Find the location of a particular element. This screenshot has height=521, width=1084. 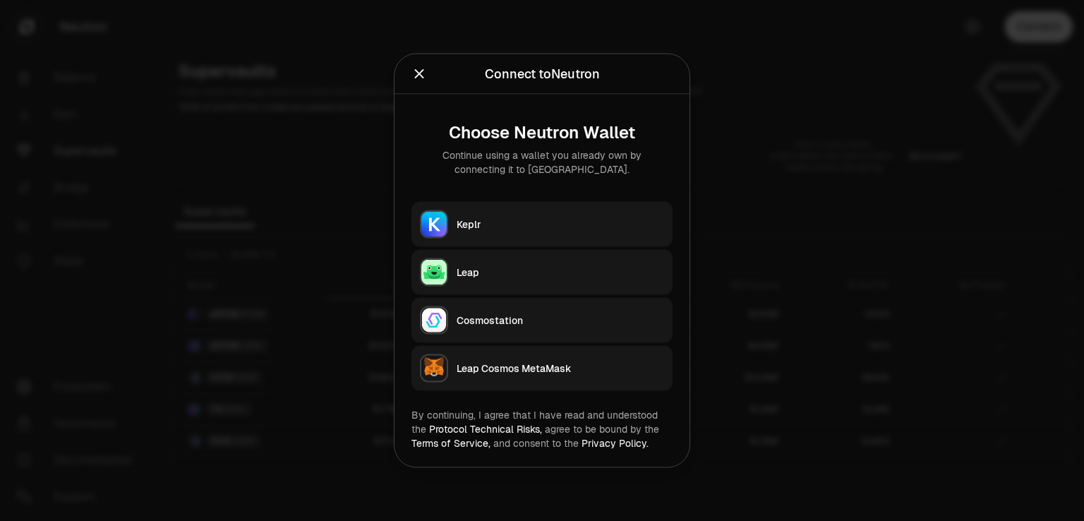

img: Leap Cosmos MetaMask is located at coordinates (434, 369).